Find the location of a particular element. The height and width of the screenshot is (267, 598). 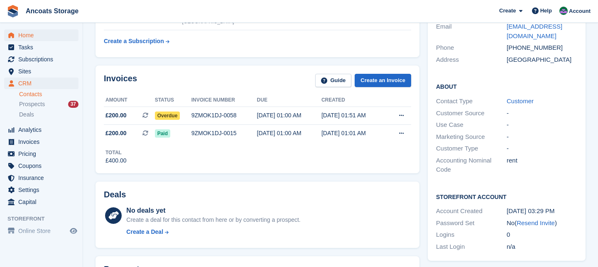

div: Last Login is located at coordinates (471, 247).